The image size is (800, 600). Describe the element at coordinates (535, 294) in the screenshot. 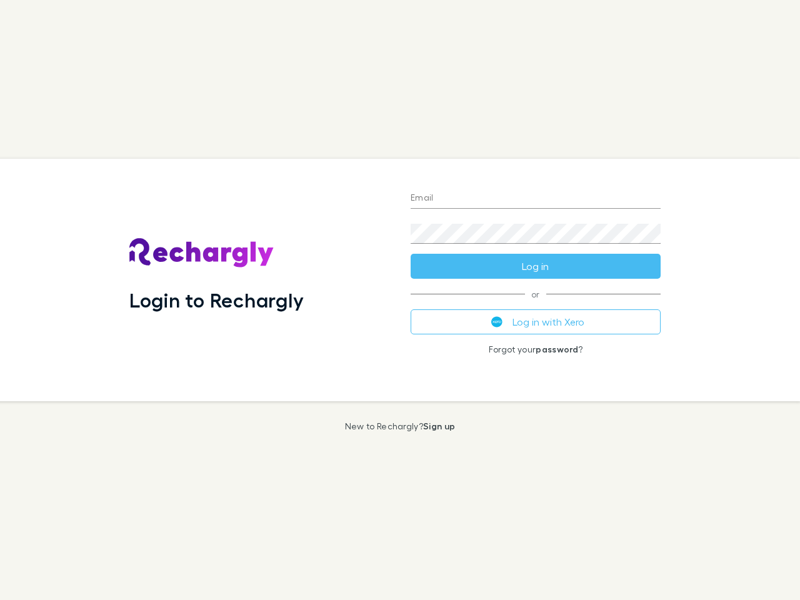

I see `span: or` at that location.